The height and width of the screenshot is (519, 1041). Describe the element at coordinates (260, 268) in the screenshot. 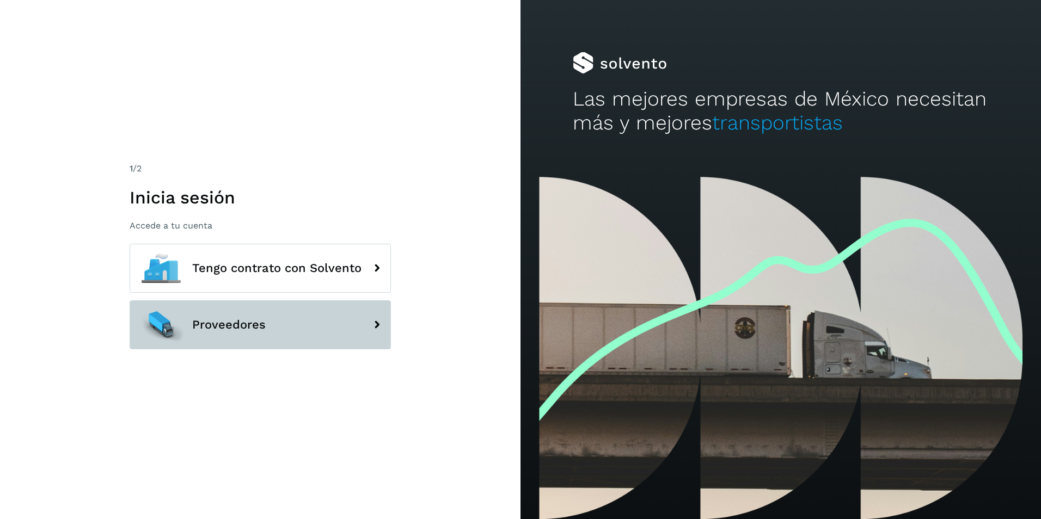

I see `button: Tengo contrato con Solvento` at that location.